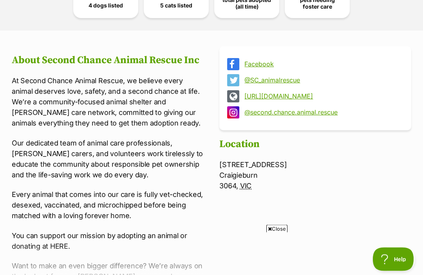  What do you see at coordinates (108, 61) in the screenshot?
I see `h2: About Second Chance Animal Rescue Inc` at bounding box center [108, 61].